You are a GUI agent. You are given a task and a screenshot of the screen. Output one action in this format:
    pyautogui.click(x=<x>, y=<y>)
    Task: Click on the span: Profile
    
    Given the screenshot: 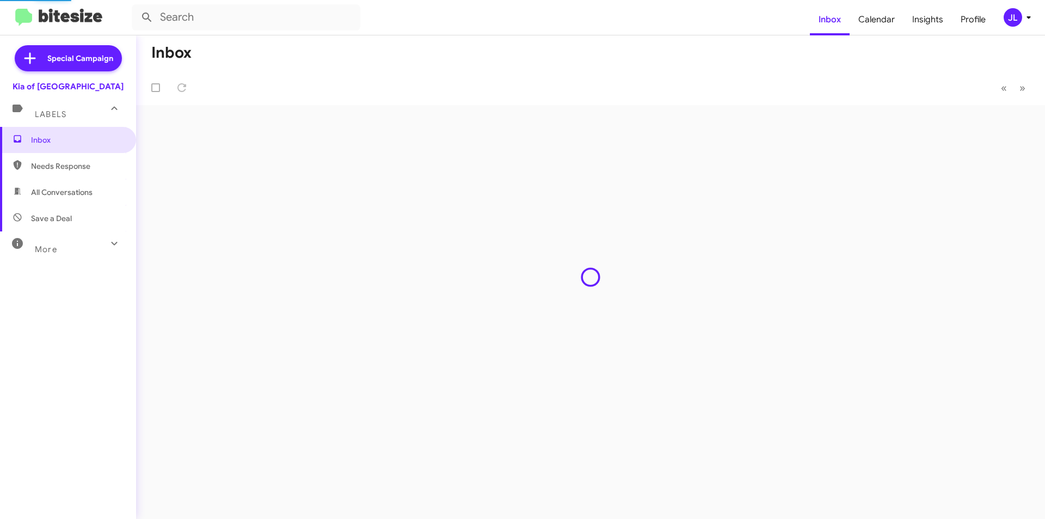 What is the action you would take?
    pyautogui.click(x=974, y=20)
    